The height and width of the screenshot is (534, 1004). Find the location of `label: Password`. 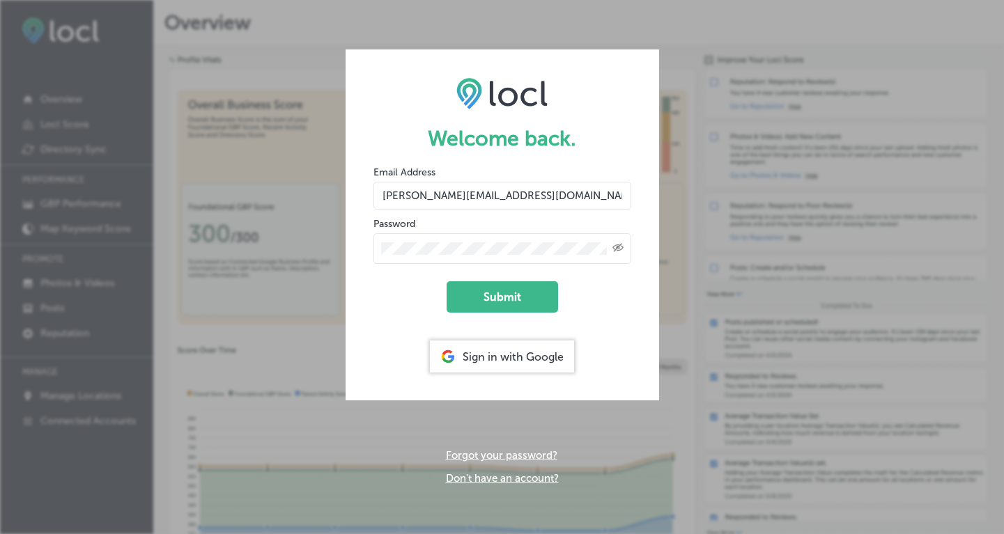

label: Password is located at coordinates (394, 224).